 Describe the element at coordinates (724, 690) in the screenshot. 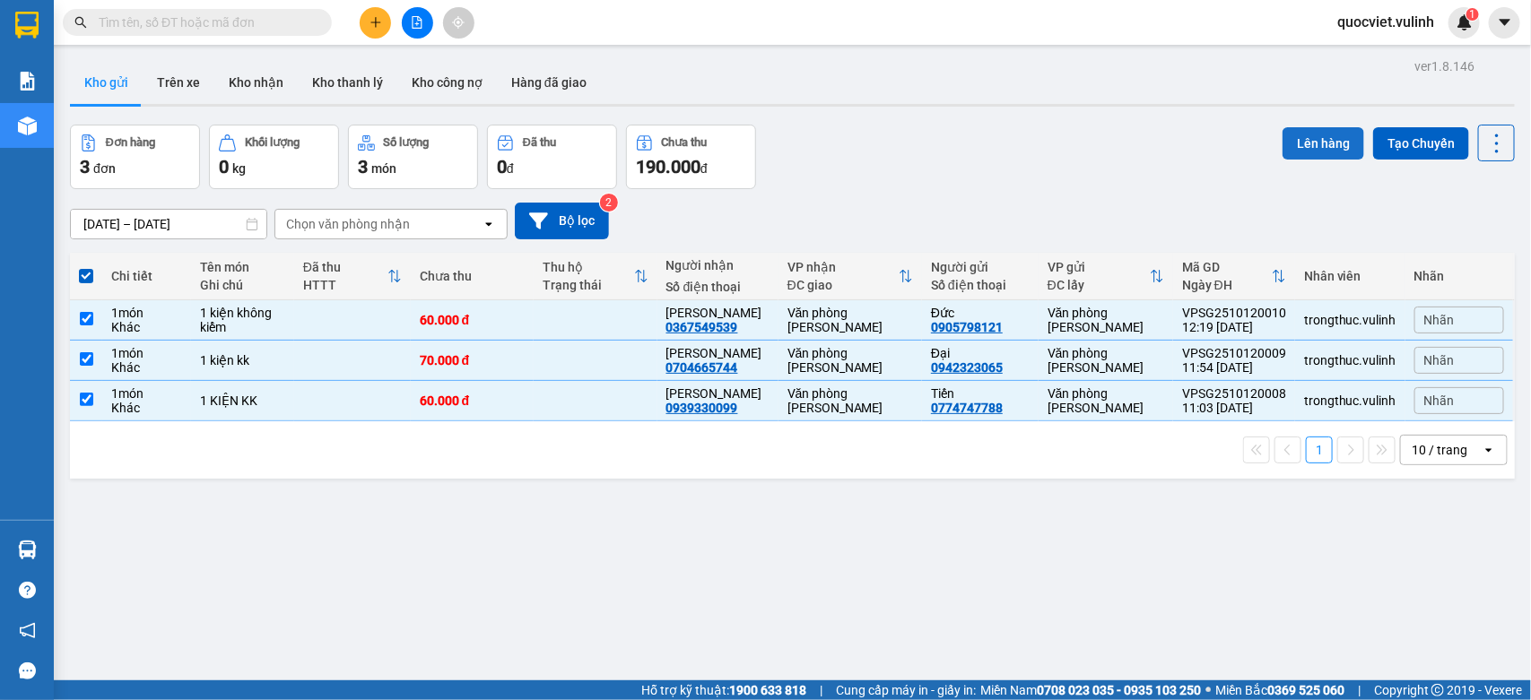

I see `span: Hỗ trợ kỹ thuật:` at that location.